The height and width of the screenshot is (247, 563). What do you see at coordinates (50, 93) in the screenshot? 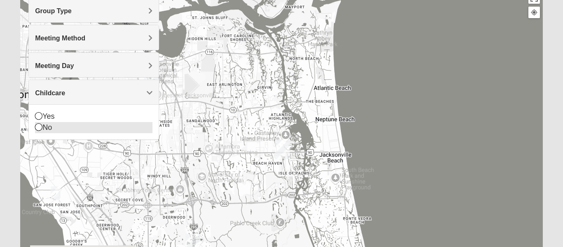
I see `span: Childcare` at bounding box center [50, 93].